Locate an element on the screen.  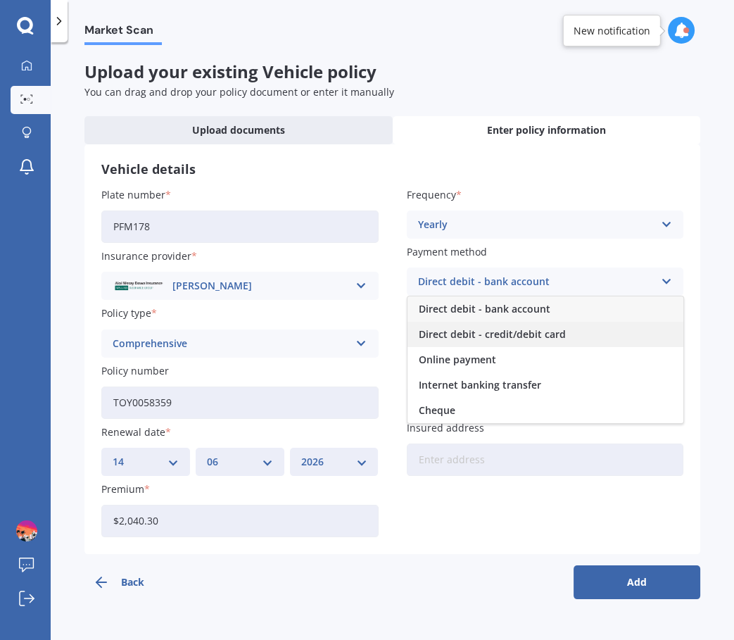
span: Frequency is located at coordinates (432, 194).